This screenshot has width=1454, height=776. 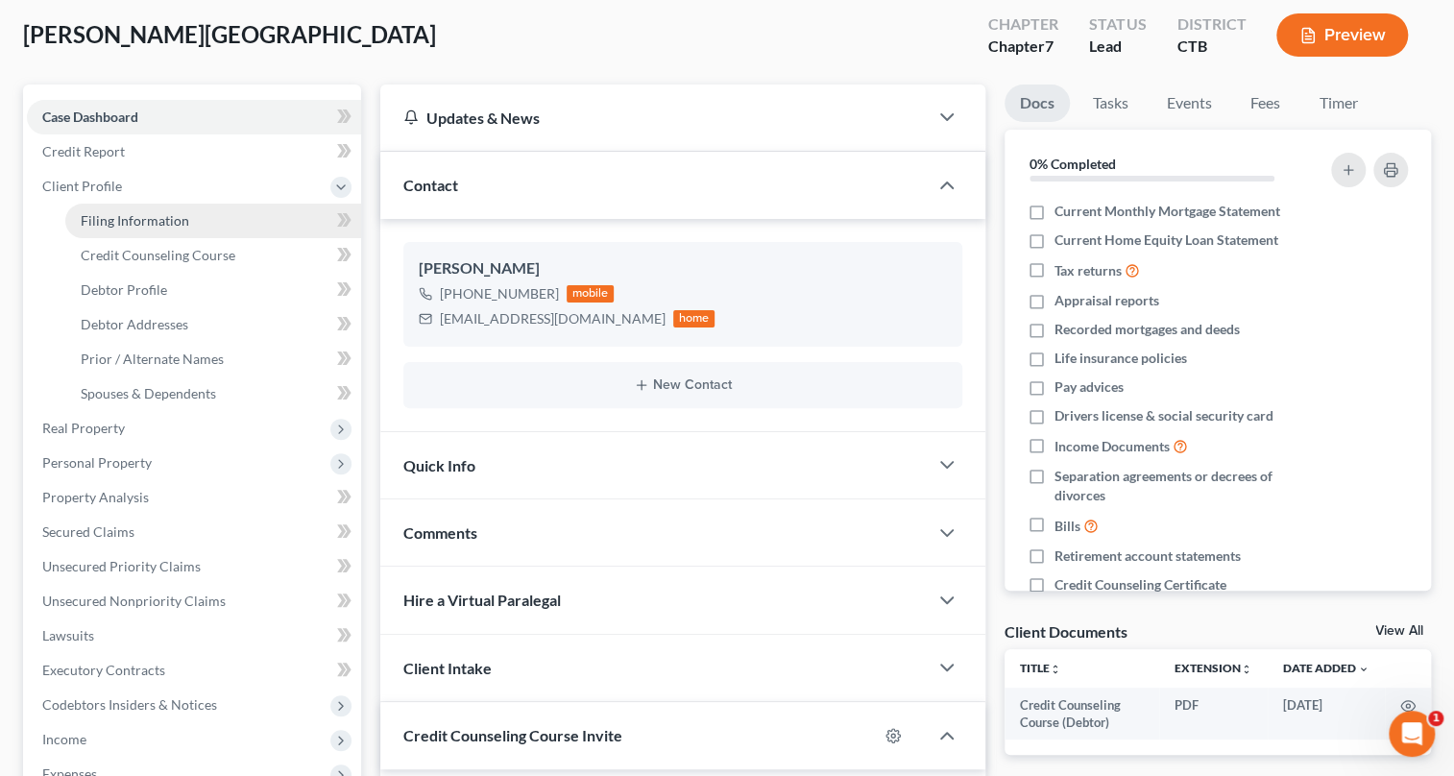 I want to click on span: Secured Claims, so click(x=88, y=531).